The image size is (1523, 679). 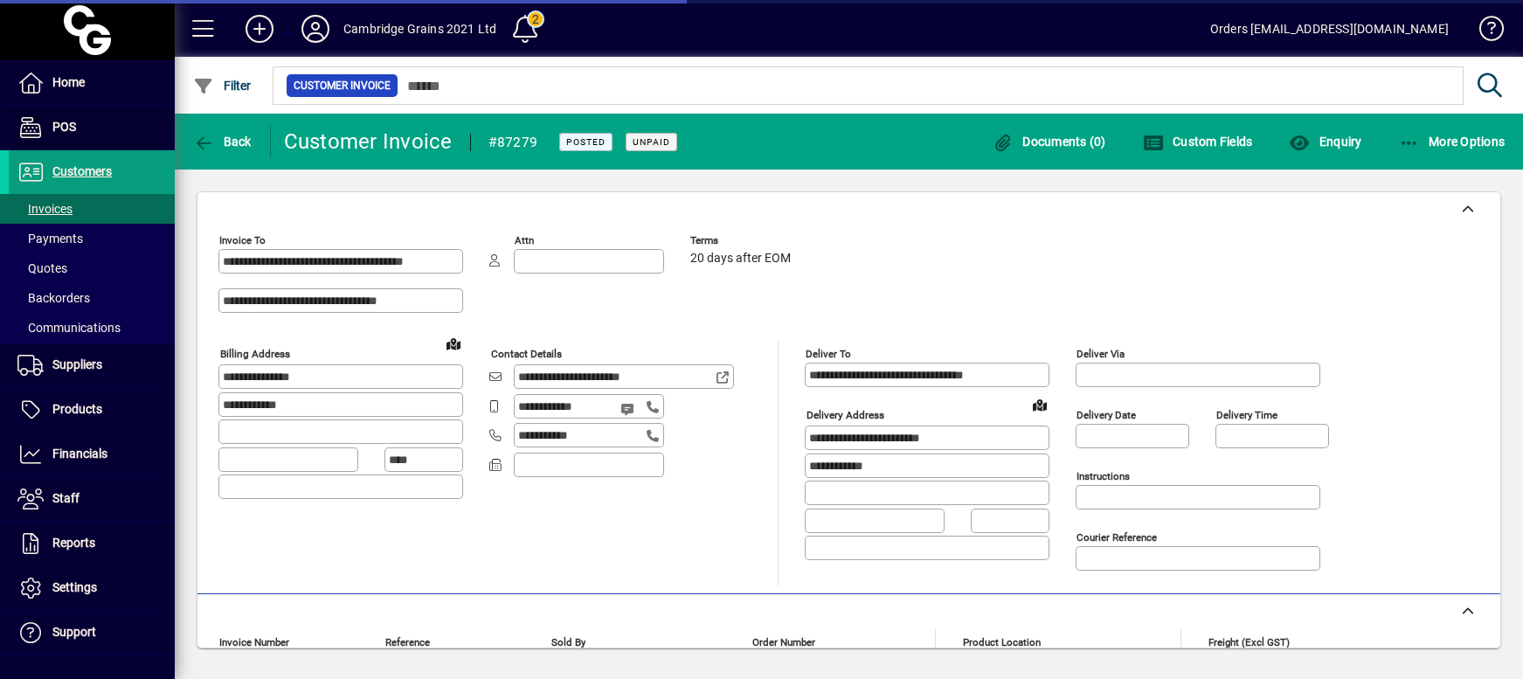 What do you see at coordinates (1249, 642) in the screenshot?
I see `mat-label: Freight (excl GST)` at bounding box center [1249, 642].